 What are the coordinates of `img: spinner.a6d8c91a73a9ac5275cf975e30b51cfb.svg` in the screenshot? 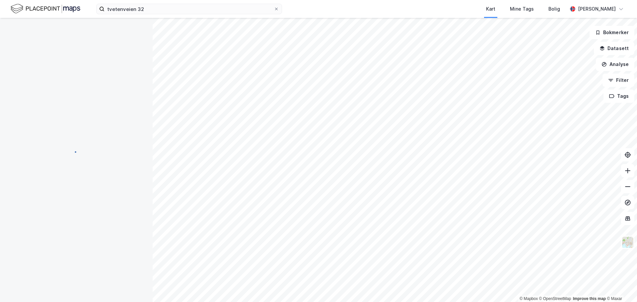 It's located at (76, 156).